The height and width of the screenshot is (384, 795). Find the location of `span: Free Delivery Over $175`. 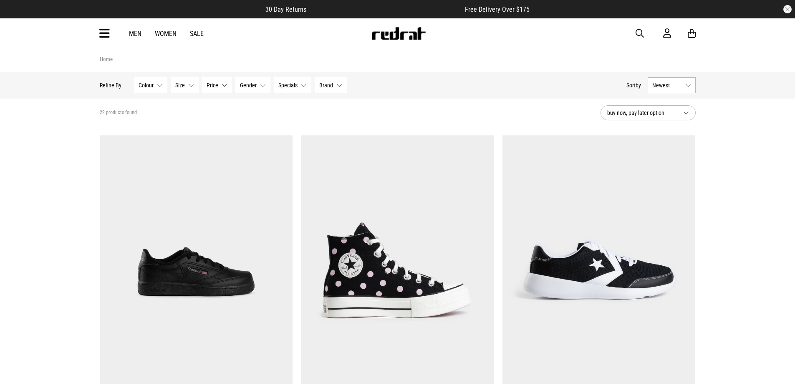

span: Free Delivery Over $175 is located at coordinates (497, 9).